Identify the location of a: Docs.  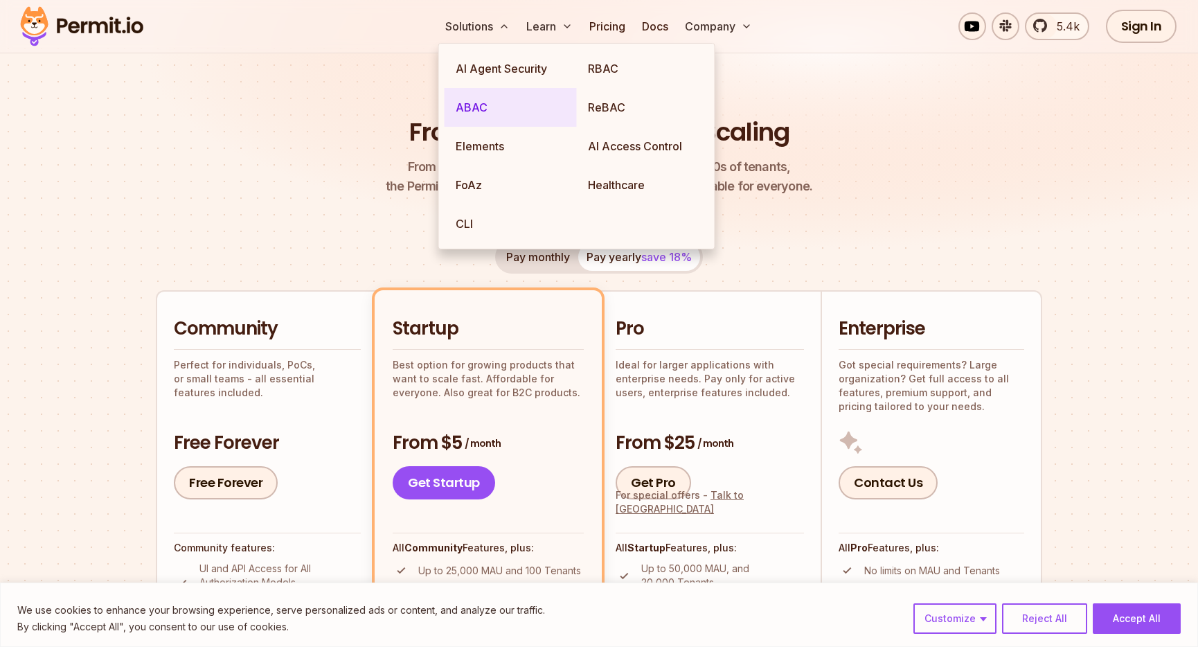
(655, 26).